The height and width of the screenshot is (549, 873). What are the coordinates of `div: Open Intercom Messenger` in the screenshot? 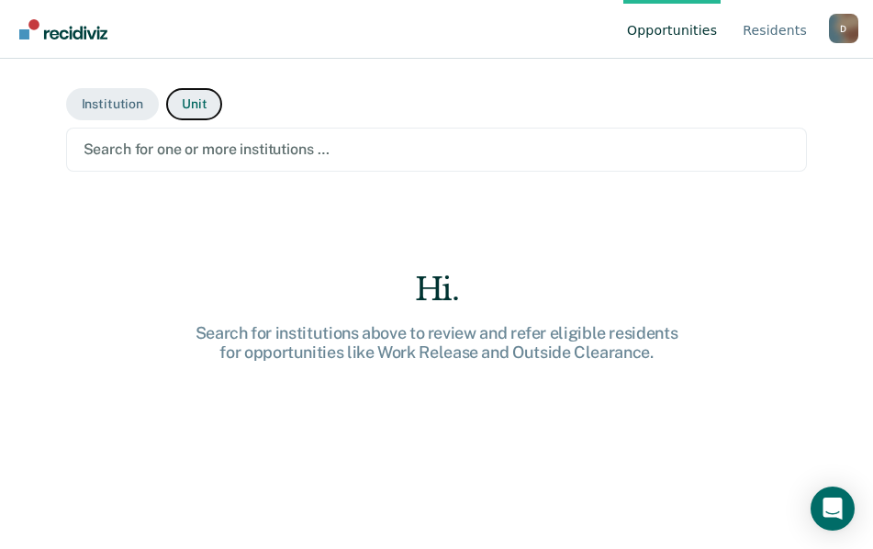 It's located at (833, 509).